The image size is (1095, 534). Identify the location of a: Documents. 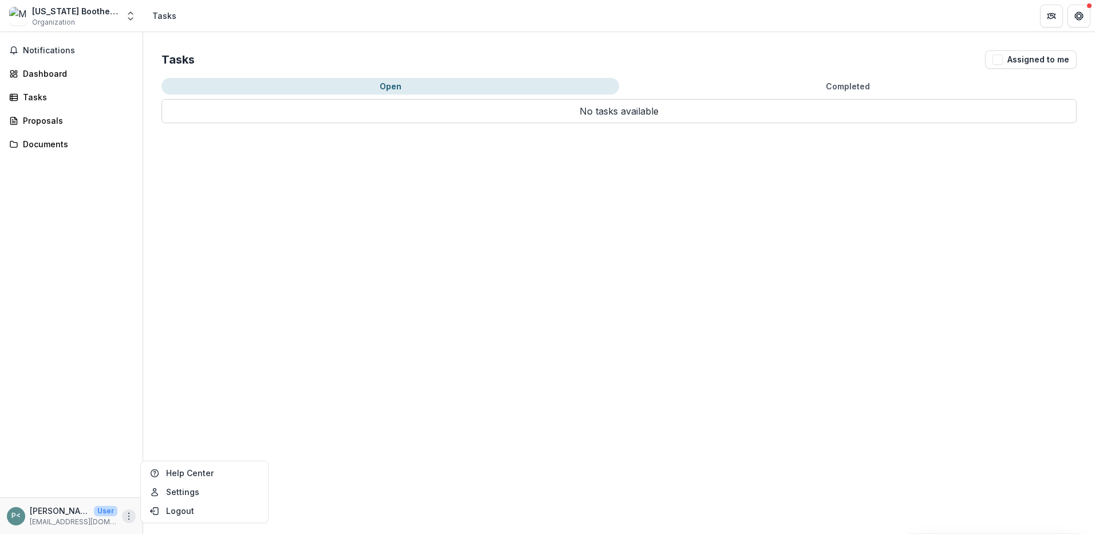
(71, 144).